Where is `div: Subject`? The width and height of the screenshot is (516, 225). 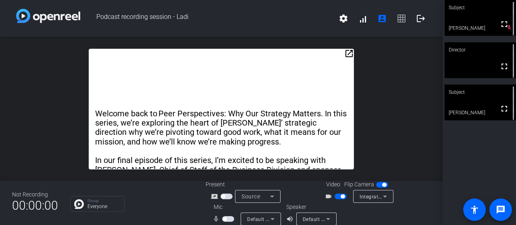 div: Subject is located at coordinates (480, 92).